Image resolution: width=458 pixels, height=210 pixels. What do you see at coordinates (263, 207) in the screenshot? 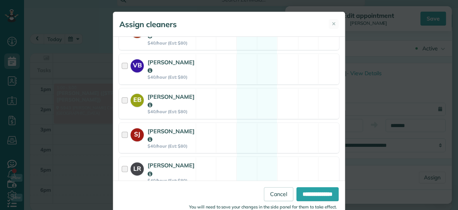
I see `small: You will need to save your changes in the side panel for them to take effect.` at bounding box center [263, 207].